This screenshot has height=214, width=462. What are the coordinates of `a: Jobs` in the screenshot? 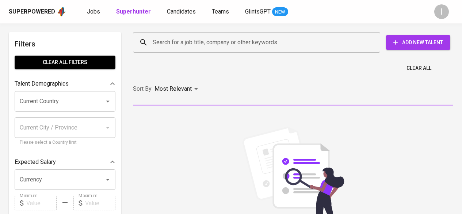 It's located at (94, 12).